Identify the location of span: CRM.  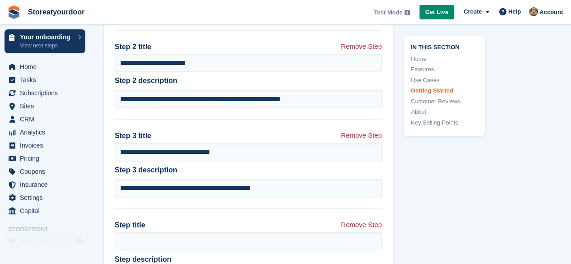
(47, 119).